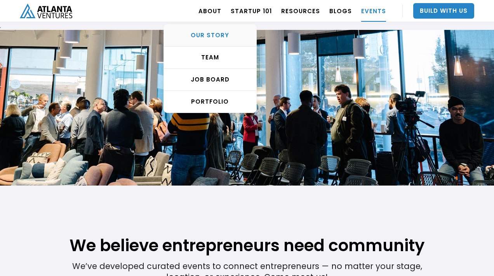 The width and height of the screenshot is (494, 276). Describe the element at coordinates (210, 80) in the screenshot. I see `div: Job Board` at that location.